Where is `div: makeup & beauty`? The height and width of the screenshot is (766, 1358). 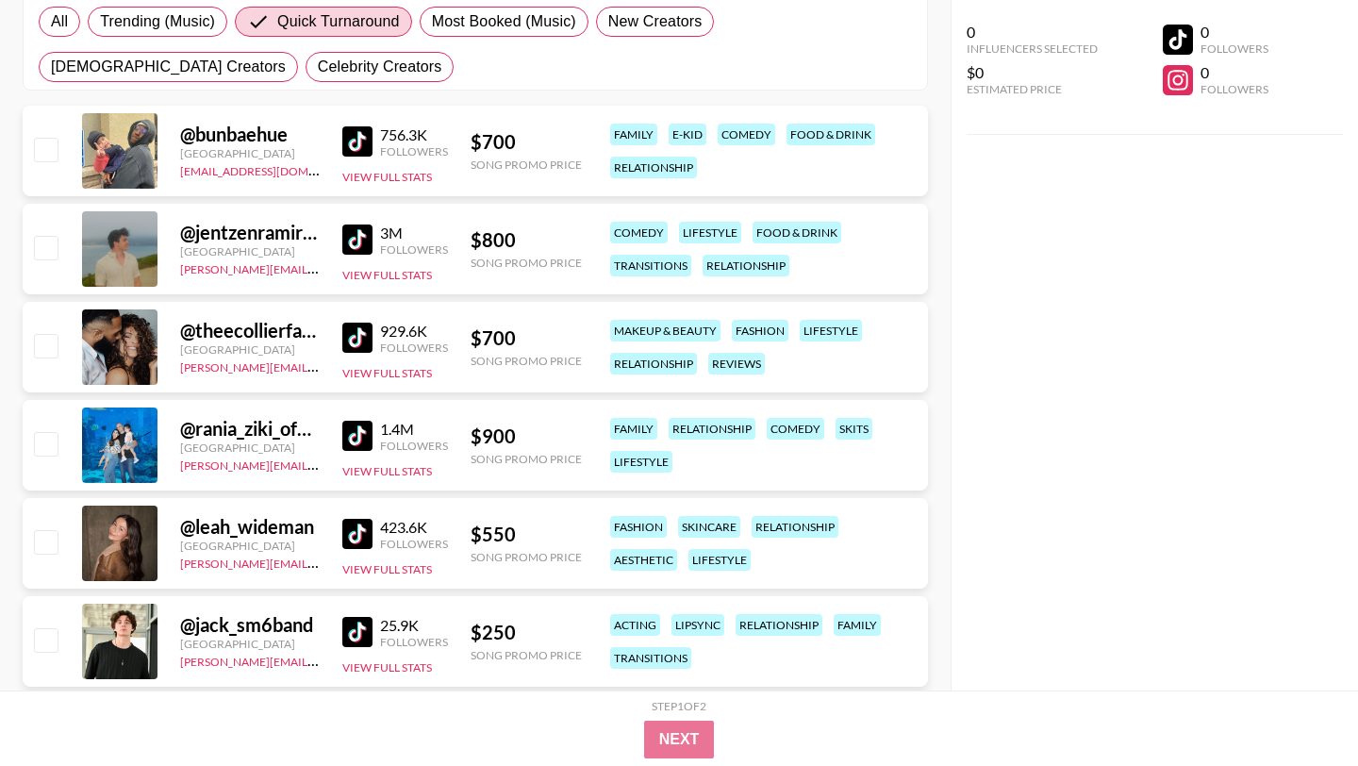
div: makeup & beauty is located at coordinates (665, 330).